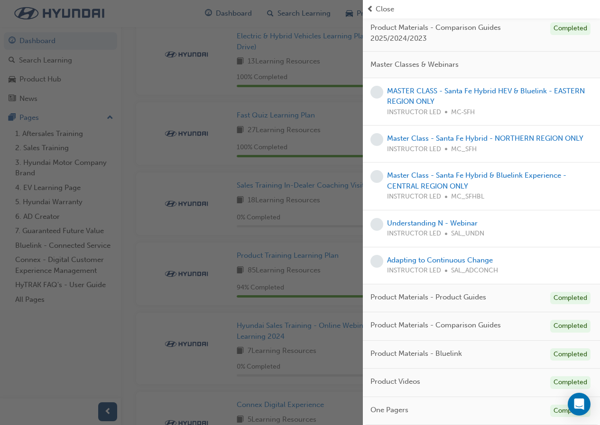 This screenshot has width=600, height=425. I want to click on span: One Pagers, so click(389, 410).